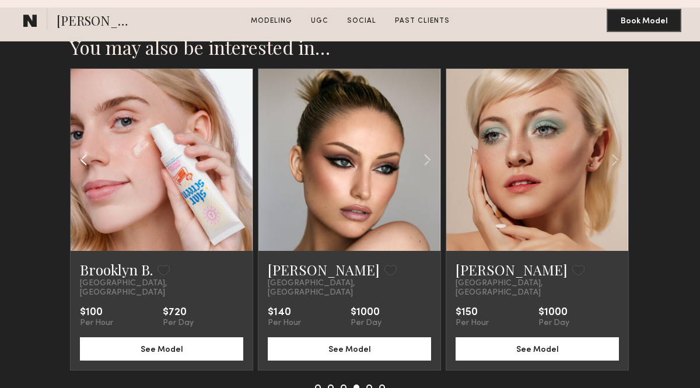  I want to click on div: $150, so click(472, 313).